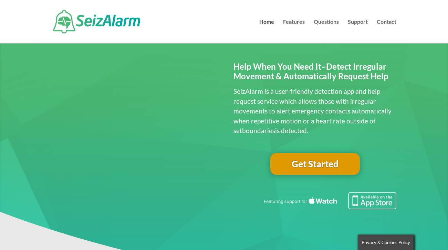  Describe the element at coordinates (358, 31) in the screenshot. I see `a: Support` at that location.